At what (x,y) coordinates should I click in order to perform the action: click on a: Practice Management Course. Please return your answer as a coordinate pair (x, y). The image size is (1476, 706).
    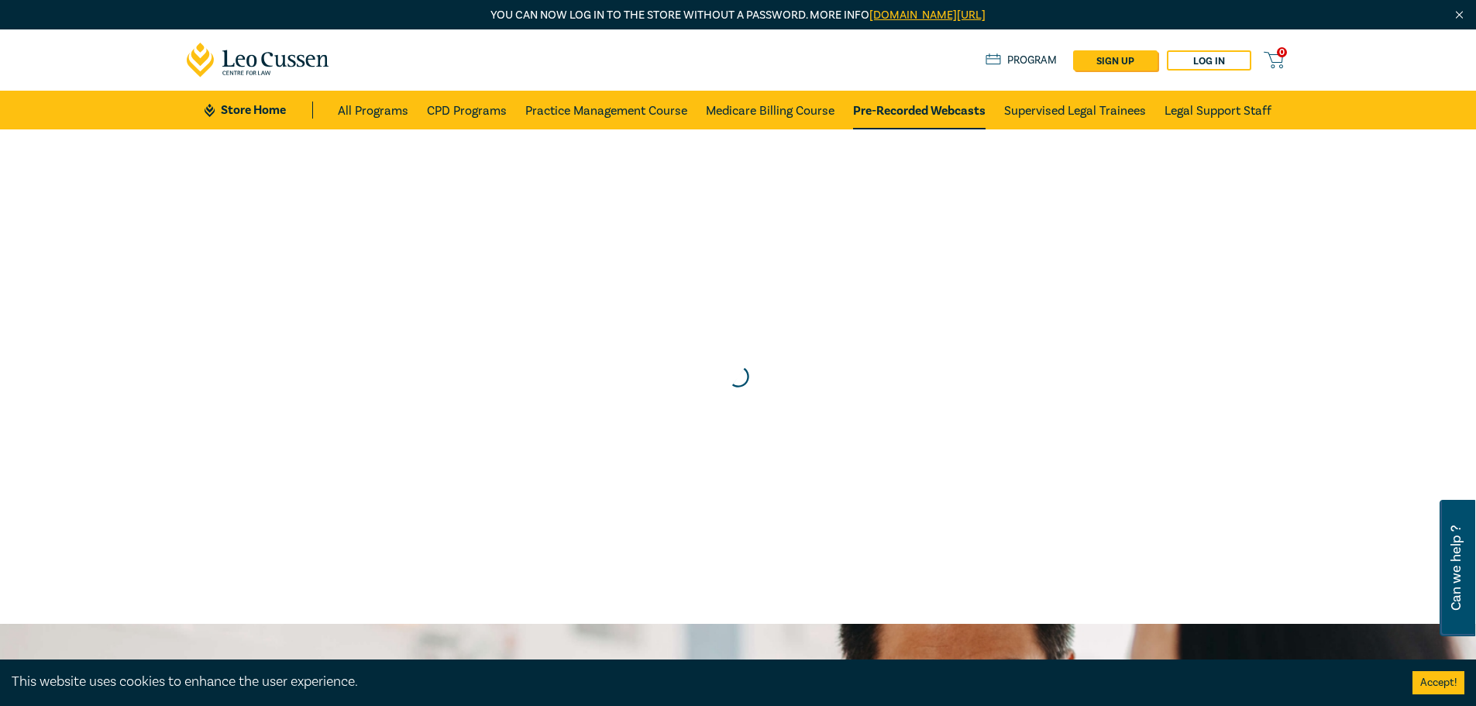
    Looking at the image, I should click on (606, 110).